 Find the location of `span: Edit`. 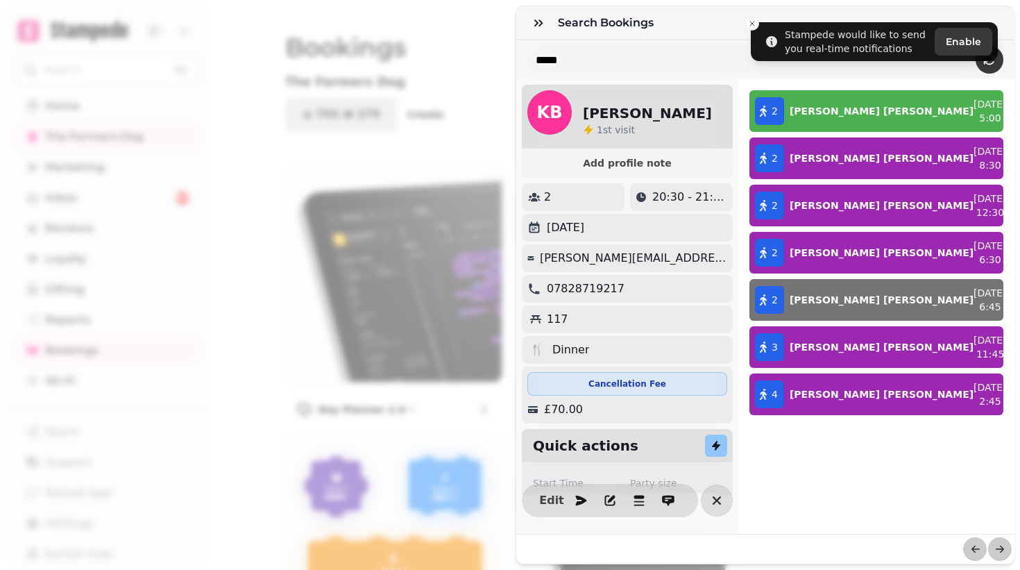

span: Edit is located at coordinates (552, 500).